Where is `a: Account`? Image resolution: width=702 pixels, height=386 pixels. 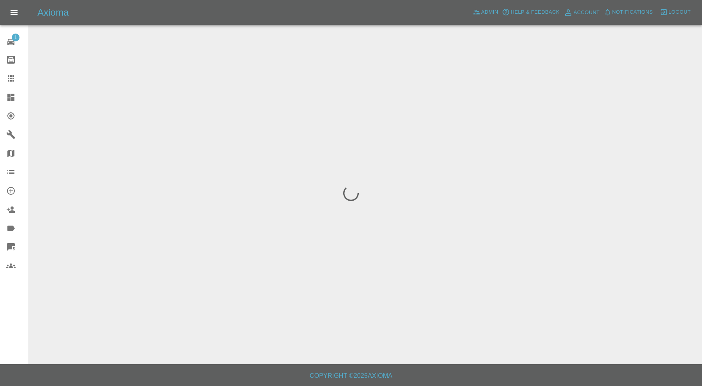
a: Account is located at coordinates (581, 12).